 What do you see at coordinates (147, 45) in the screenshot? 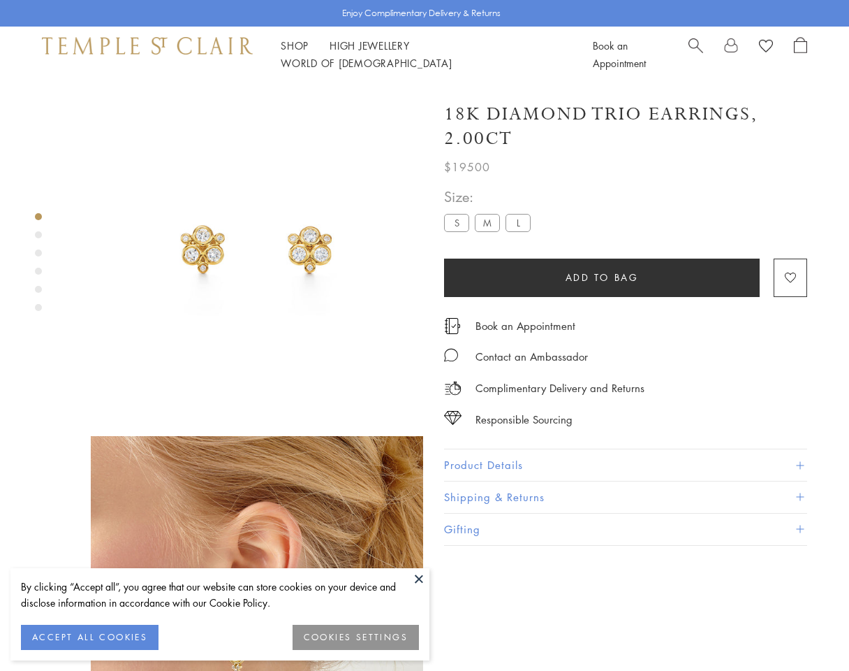
I see `img: Temple St. Clair` at bounding box center [147, 45].